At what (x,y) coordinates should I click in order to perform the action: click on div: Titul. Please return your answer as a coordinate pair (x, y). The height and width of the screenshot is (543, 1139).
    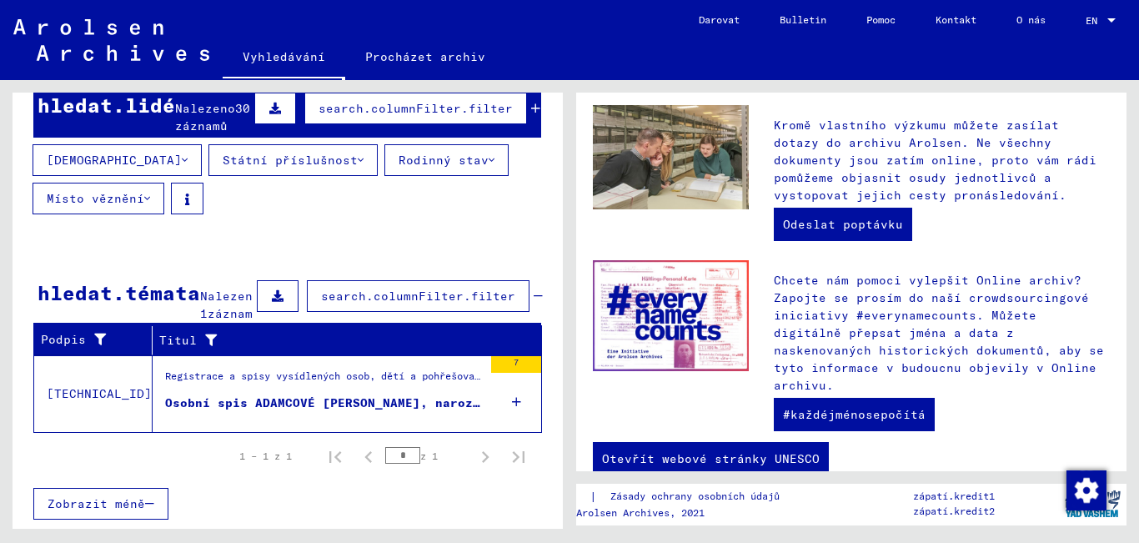
    Looking at the image, I should click on (340, 340).